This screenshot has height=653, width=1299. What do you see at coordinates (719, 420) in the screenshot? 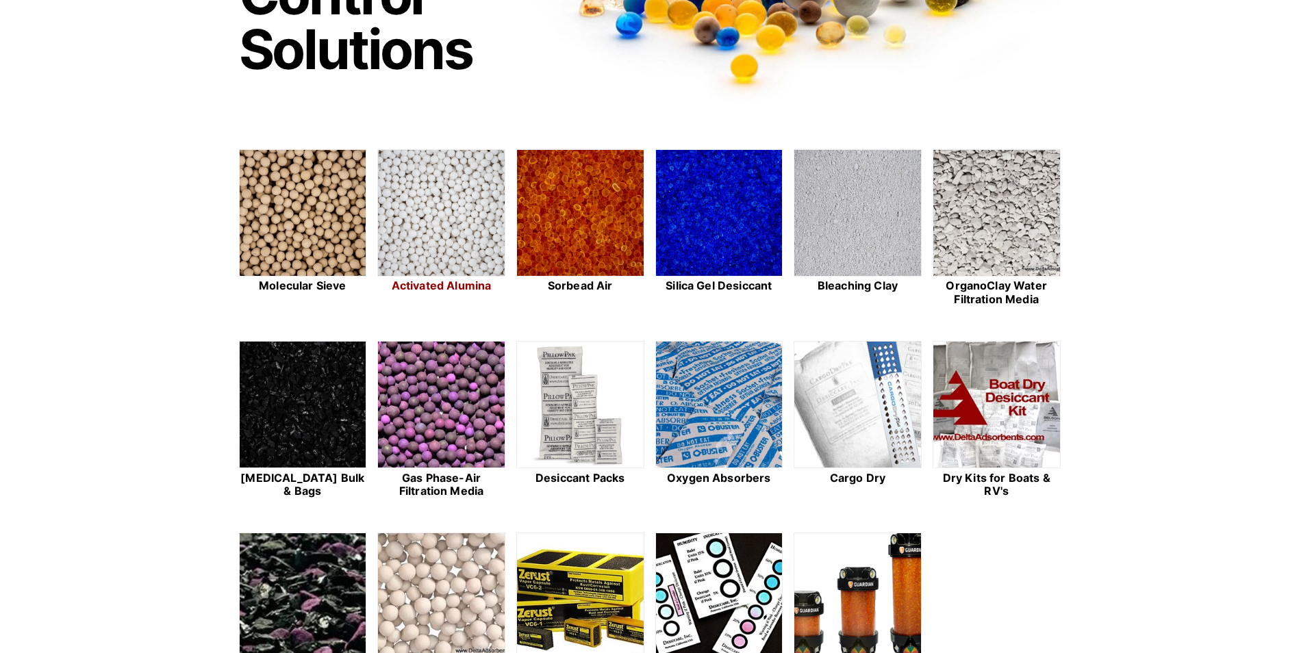
I see `a: Oxygen Absorbers` at bounding box center [719, 420].